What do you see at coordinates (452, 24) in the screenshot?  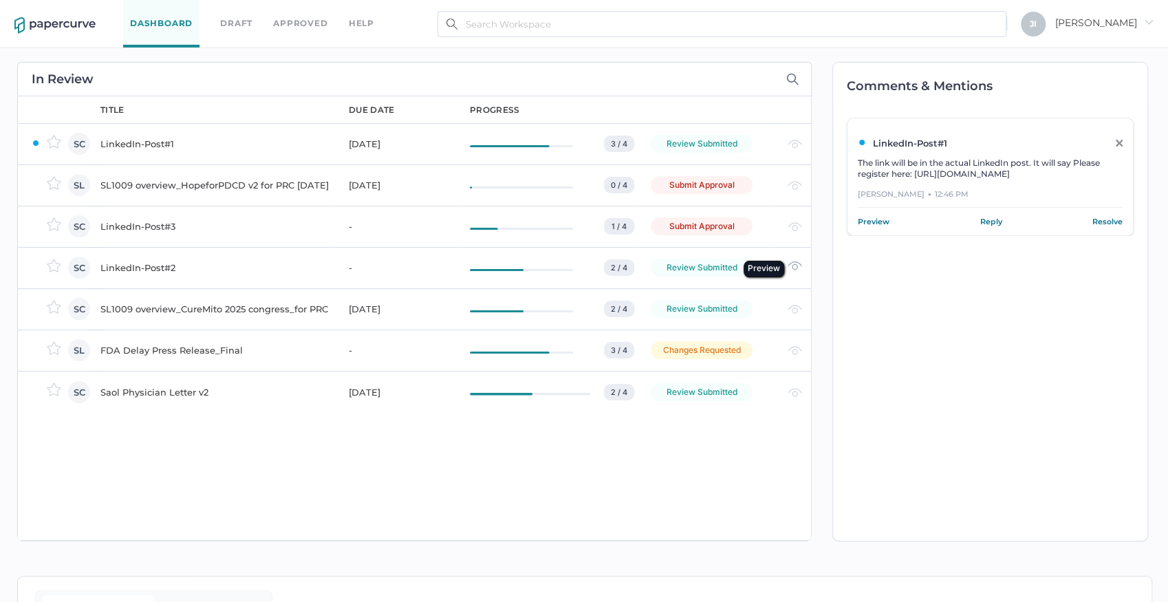 I see `img: search.bf03fe8b.svg` at bounding box center [452, 24].